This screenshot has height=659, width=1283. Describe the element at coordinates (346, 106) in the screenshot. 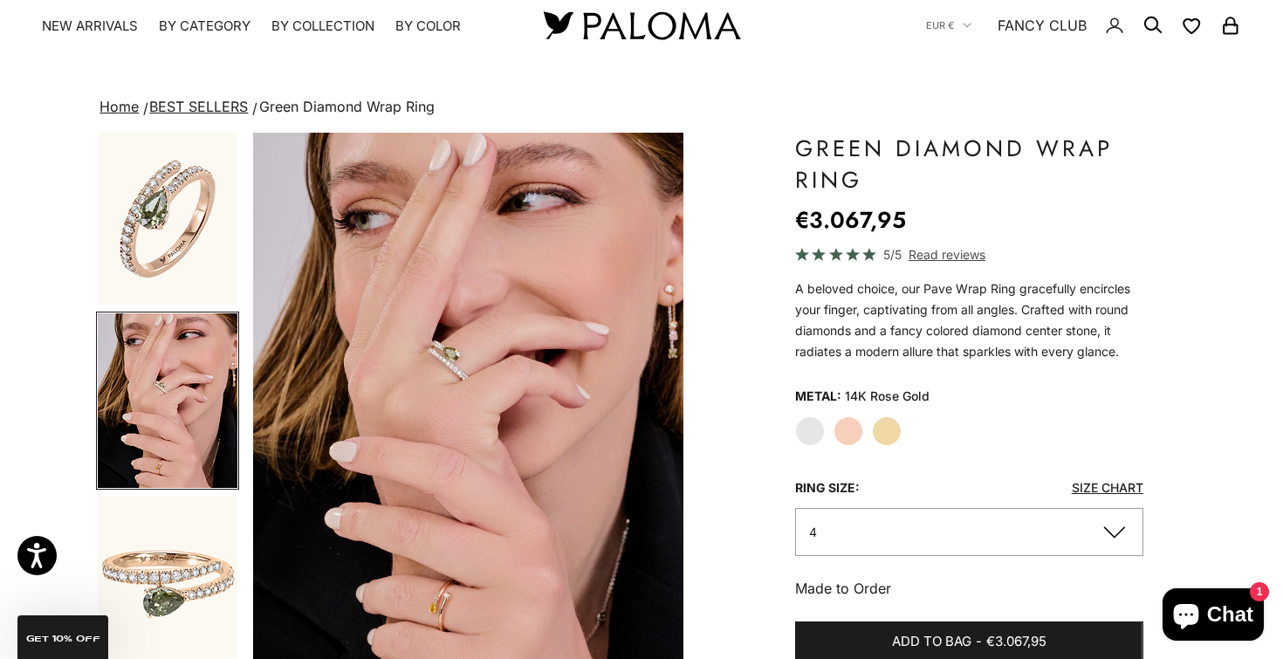

I see `span: Green Diamond Wrap Ring` at that location.